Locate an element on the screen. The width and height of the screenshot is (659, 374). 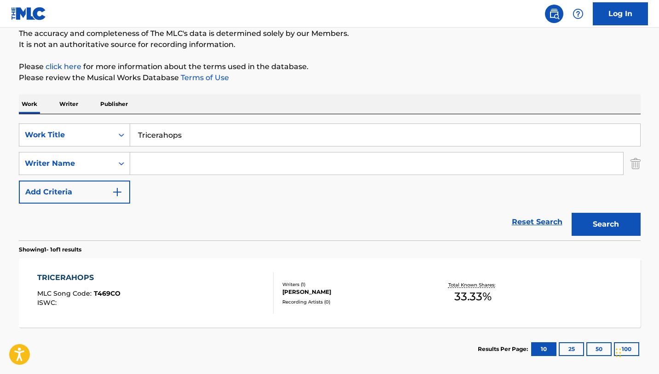
p: Results Per Page: is located at coordinates (504, 349).